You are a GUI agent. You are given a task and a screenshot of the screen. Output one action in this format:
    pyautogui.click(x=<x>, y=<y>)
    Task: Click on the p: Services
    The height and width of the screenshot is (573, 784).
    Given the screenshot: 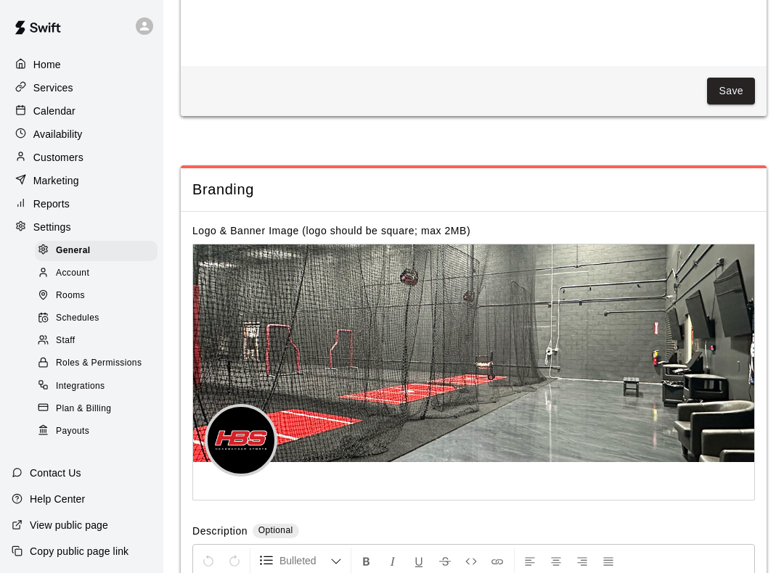 What is the action you would take?
    pyautogui.click(x=53, y=88)
    